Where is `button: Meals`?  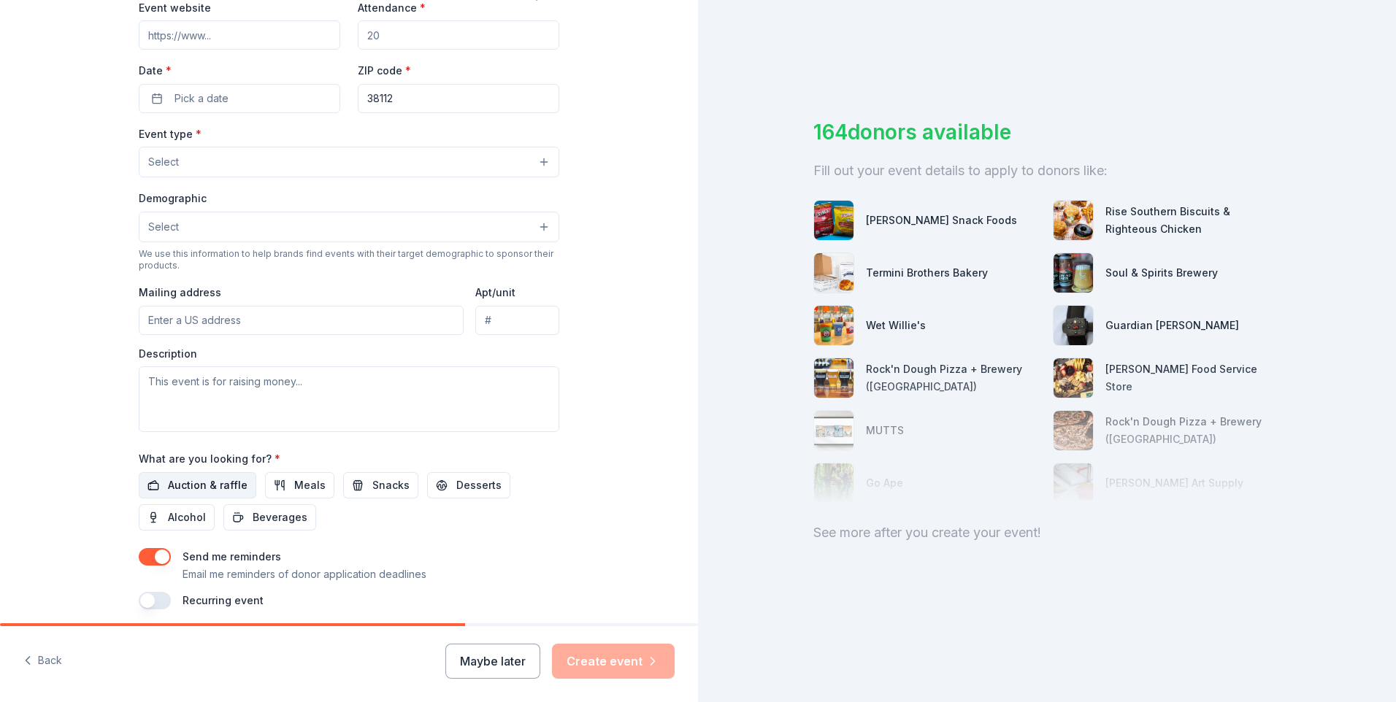
button: Meals is located at coordinates (299, 486).